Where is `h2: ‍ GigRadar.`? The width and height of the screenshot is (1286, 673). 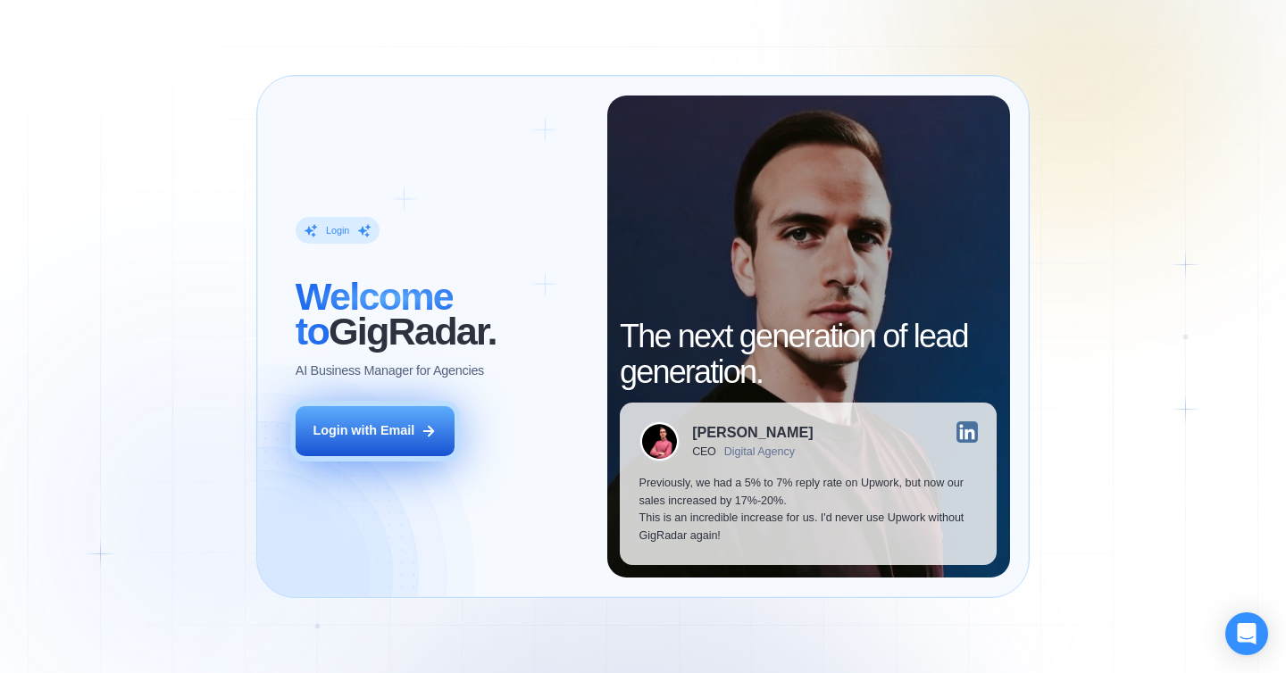 h2: ‍ GigRadar. is located at coordinates (441, 314).